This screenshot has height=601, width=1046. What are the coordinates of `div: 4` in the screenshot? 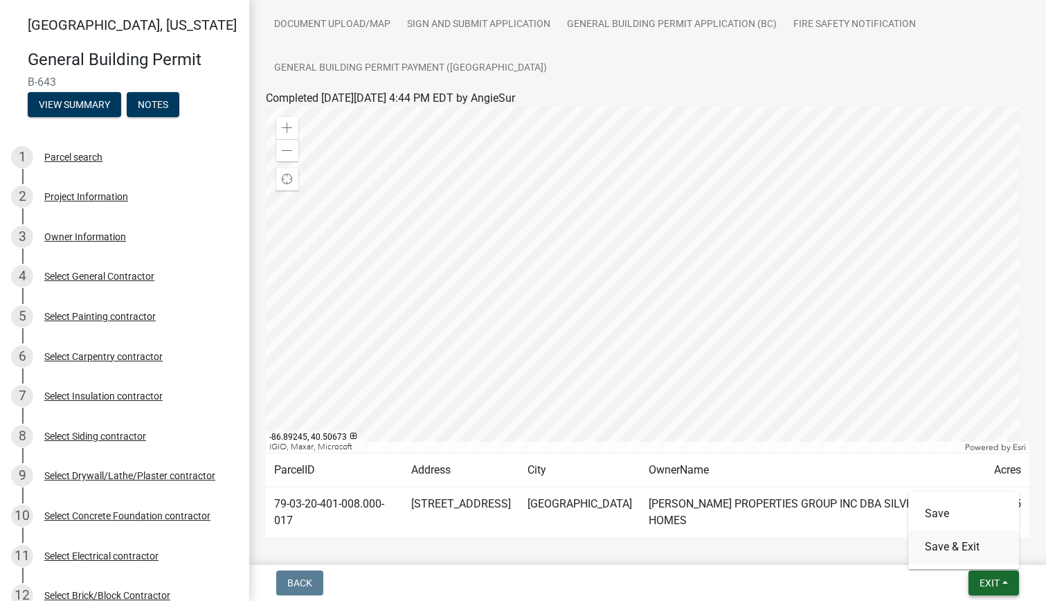 It's located at (22, 276).